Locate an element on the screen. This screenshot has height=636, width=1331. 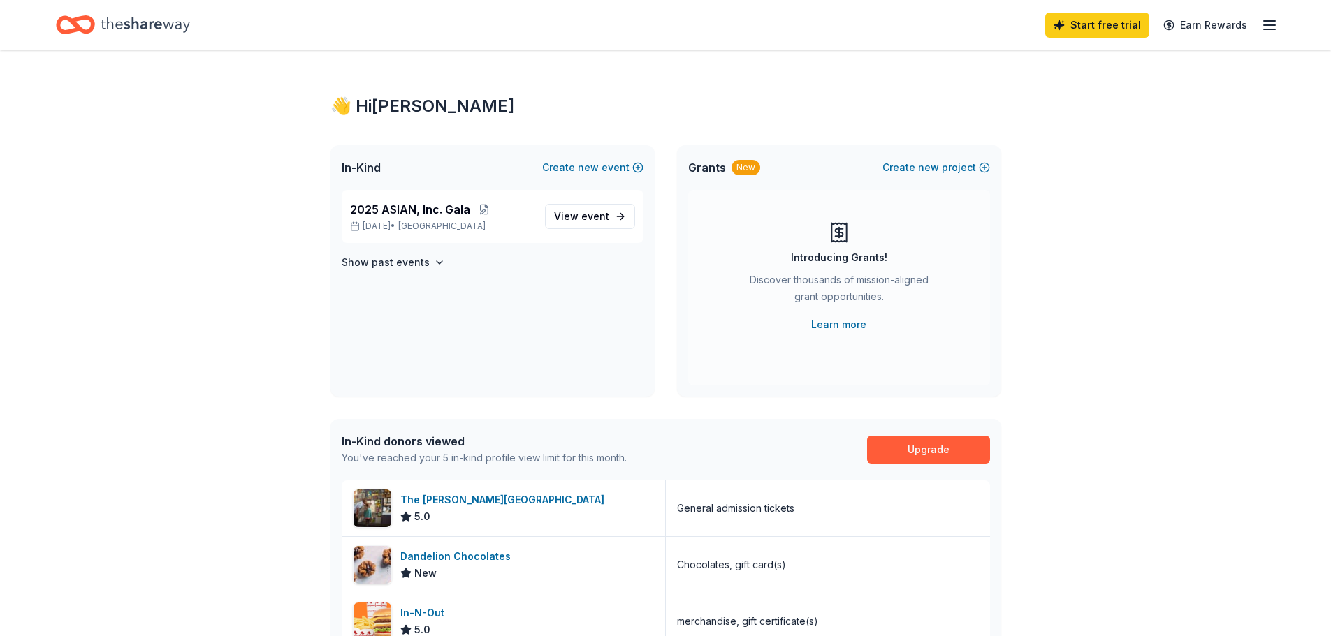
span: event is located at coordinates (595, 216).